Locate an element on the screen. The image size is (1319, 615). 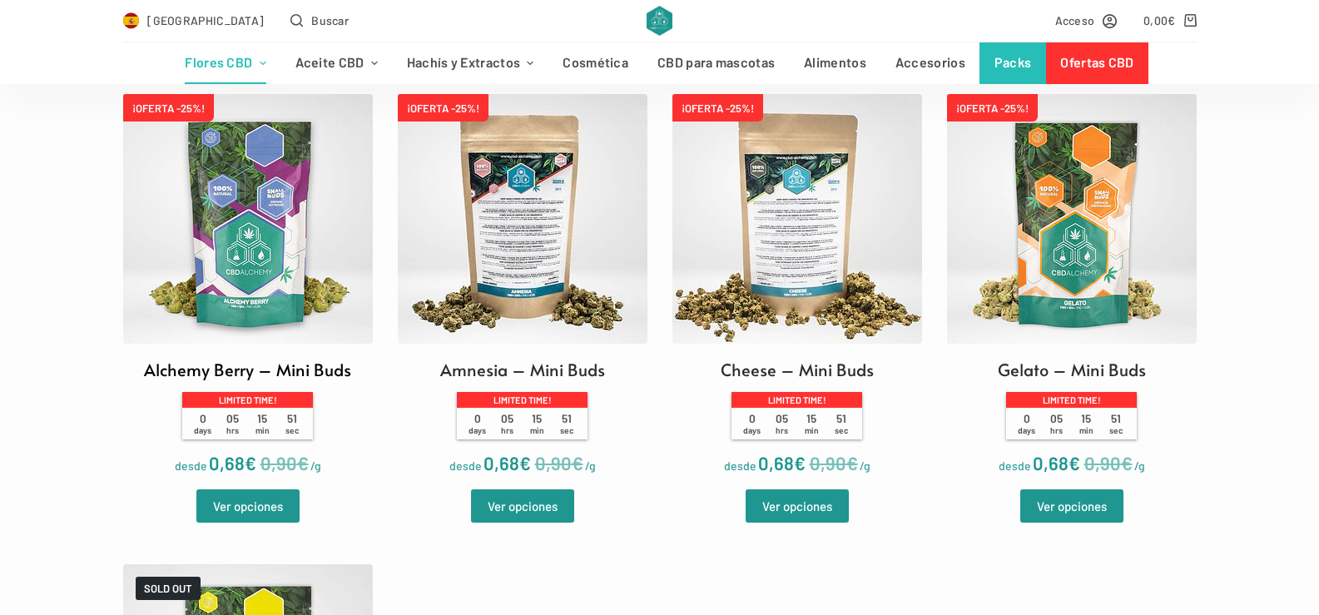
img: ES Flag is located at coordinates (132, 21).